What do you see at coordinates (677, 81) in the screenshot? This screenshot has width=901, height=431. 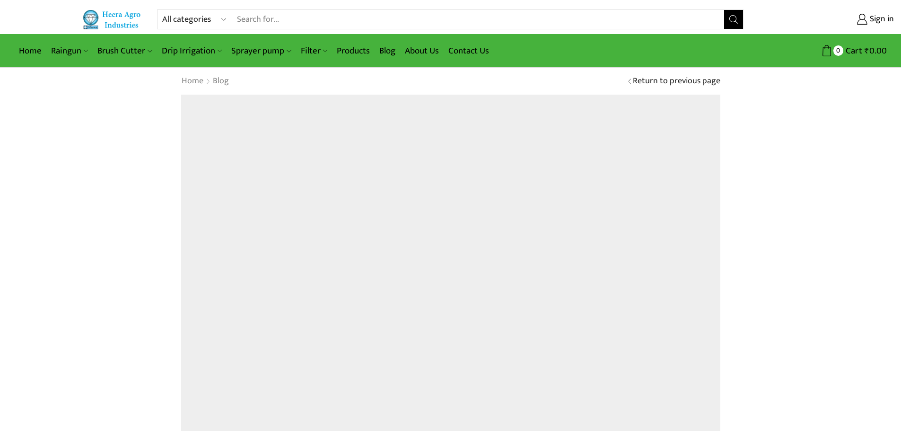 I see `a: Return to previous page` at bounding box center [677, 81].